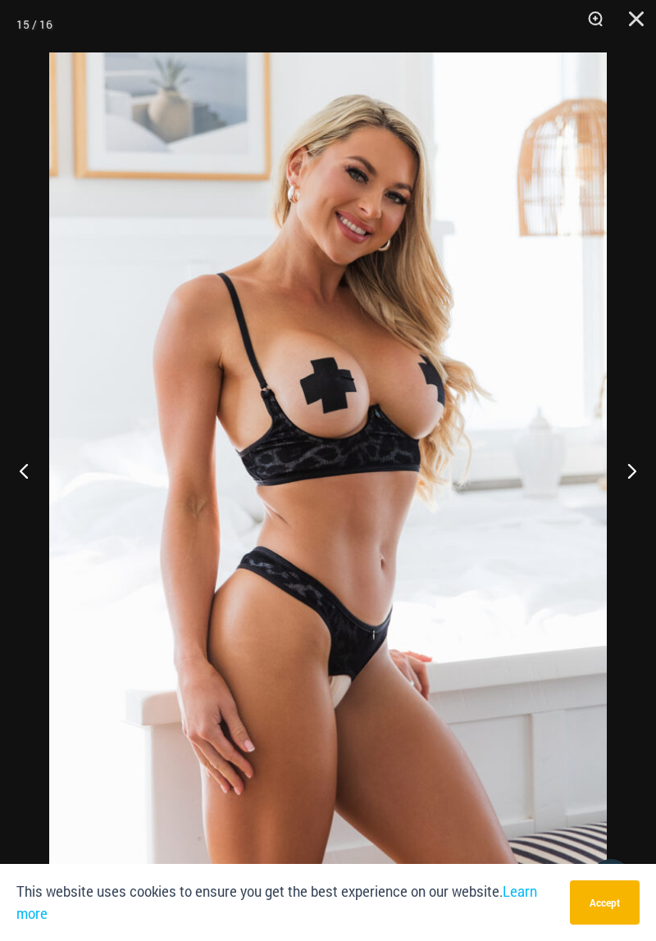 This screenshot has width=656, height=941. Describe the element at coordinates (34, 25) in the screenshot. I see `div: 15 / 16` at that location.